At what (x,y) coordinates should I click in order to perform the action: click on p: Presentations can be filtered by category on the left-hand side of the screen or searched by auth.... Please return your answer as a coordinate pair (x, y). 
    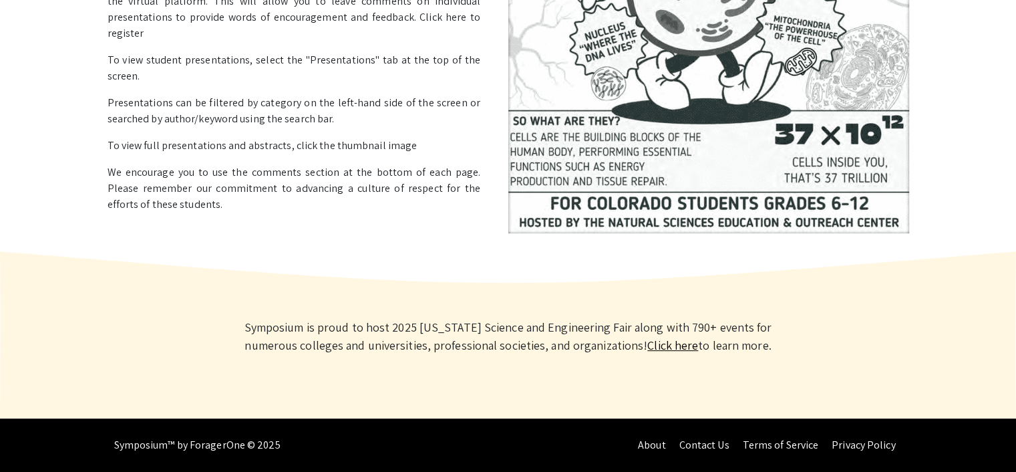
    Looking at the image, I should click on (508, 111).